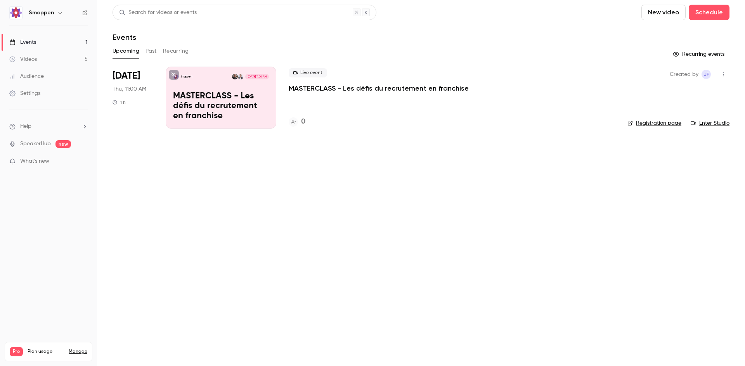 The height and width of the screenshot is (366, 745). What do you see at coordinates (158, 12) in the screenshot?
I see `div: Search for videos or events` at bounding box center [158, 12].